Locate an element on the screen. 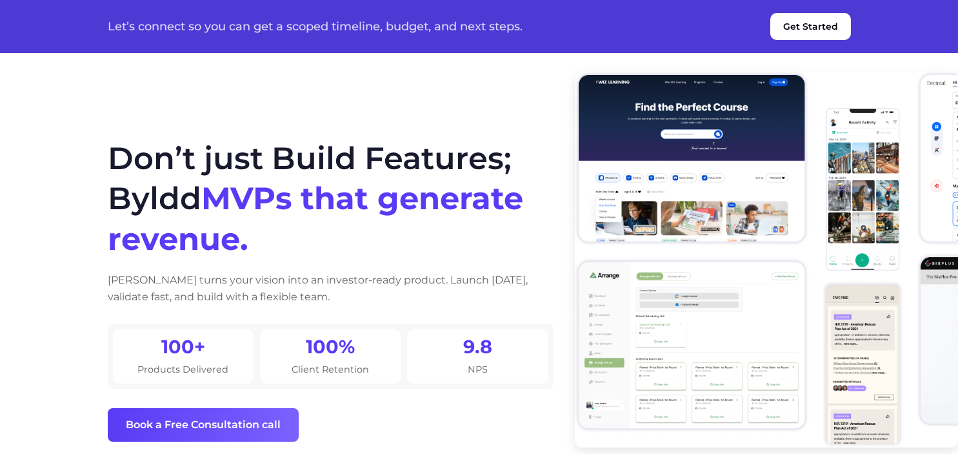 This screenshot has width=958, height=454. h2: 100% is located at coordinates (330, 346).